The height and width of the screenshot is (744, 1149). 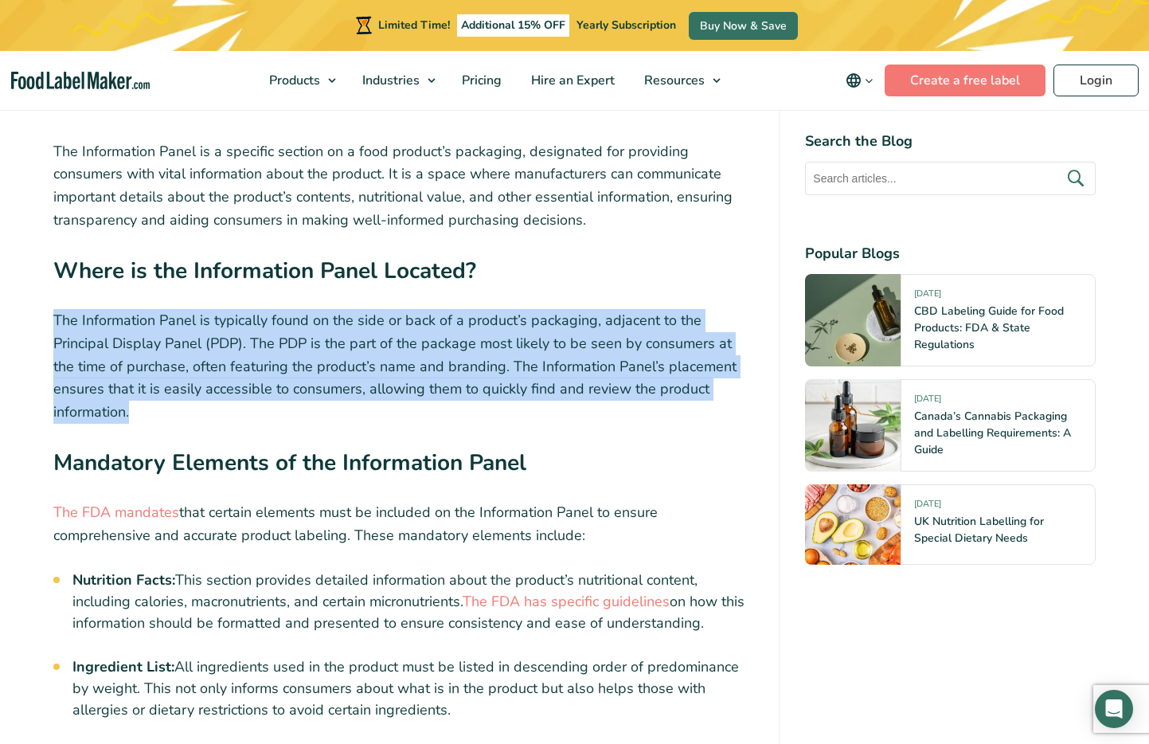 I want to click on a: UK Nutrition Labelling for Special Dietary Needs, so click(x=979, y=529).